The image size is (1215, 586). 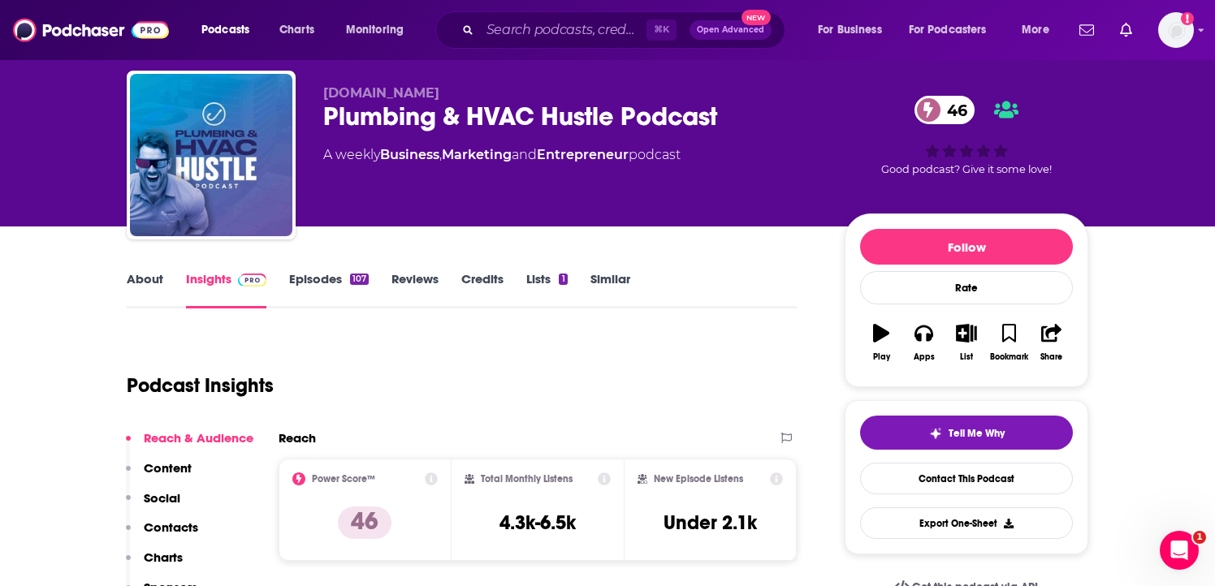 What do you see at coordinates (1051, 357) in the screenshot?
I see `div: Share` at bounding box center [1051, 357].